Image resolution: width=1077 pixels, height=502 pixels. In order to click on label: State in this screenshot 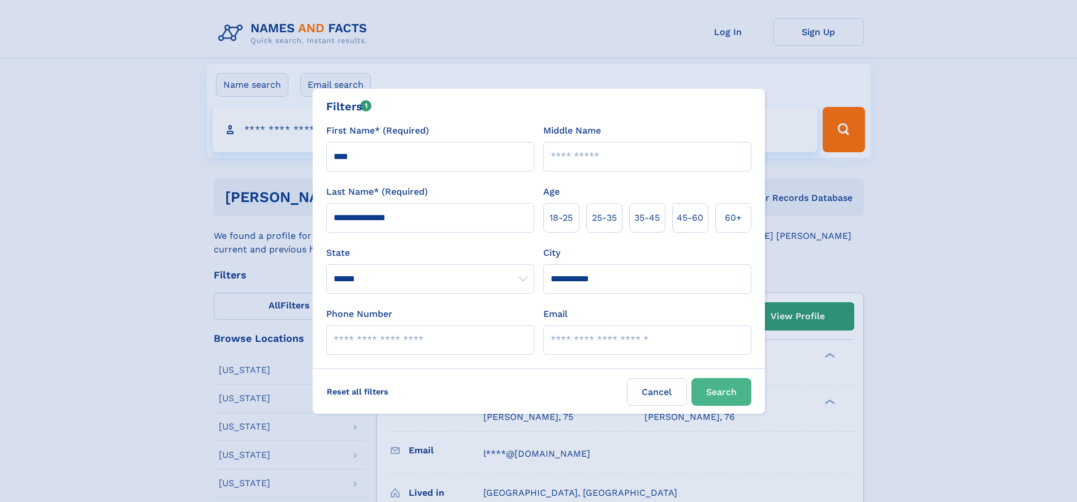, I will do `click(430, 253)`.